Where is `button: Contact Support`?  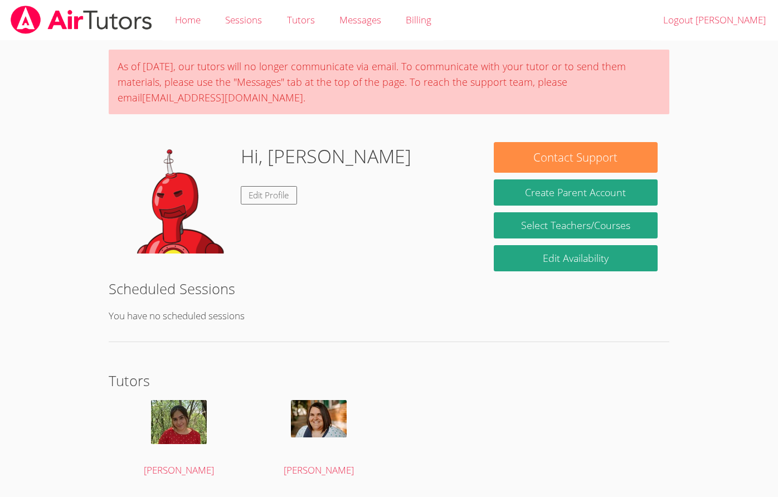
button: Contact Support is located at coordinates (576, 157).